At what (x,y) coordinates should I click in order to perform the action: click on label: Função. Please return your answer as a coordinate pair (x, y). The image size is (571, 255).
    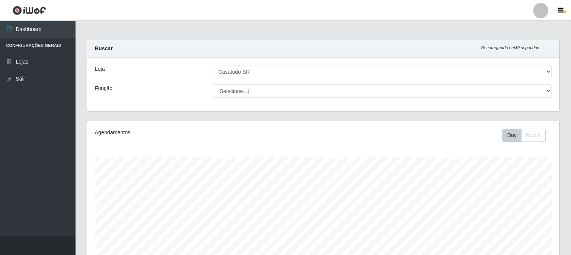
    Looking at the image, I should click on (104, 88).